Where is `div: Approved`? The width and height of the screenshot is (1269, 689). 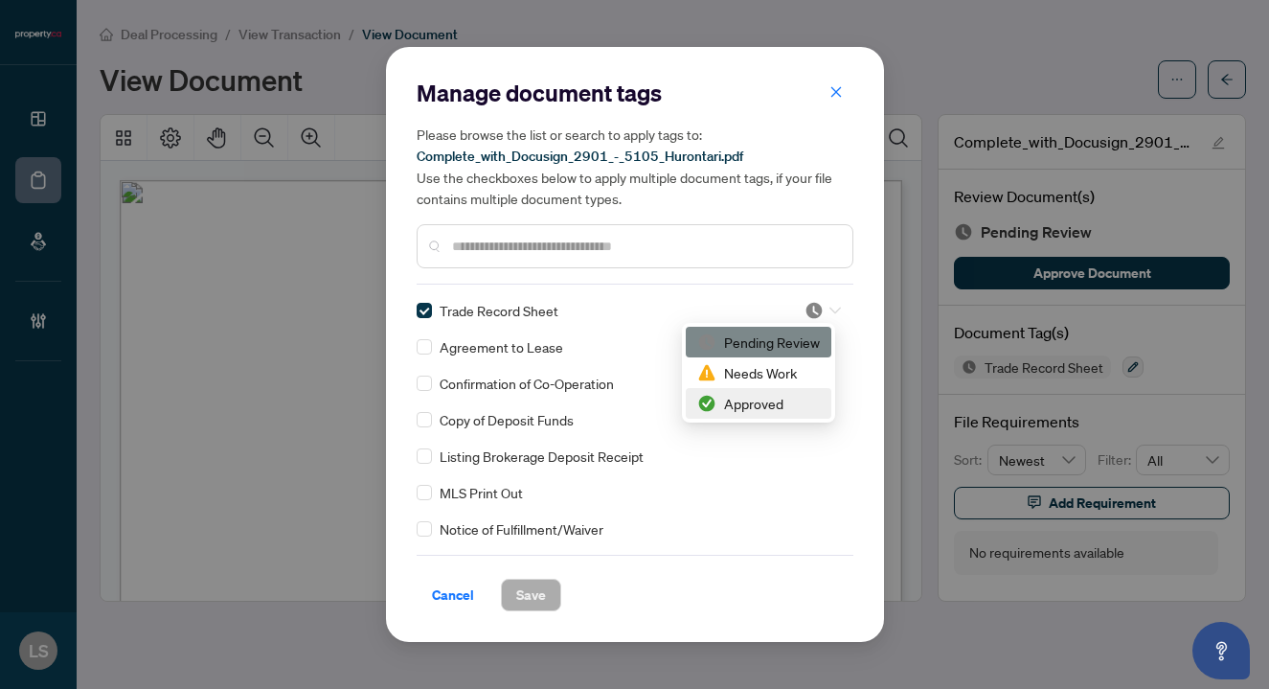
div: Approved is located at coordinates (759, 403).